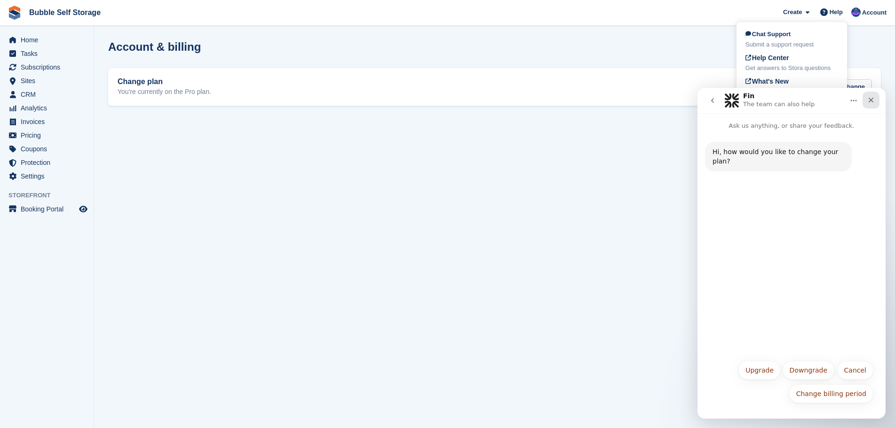 The image size is (895, 428). I want to click on p: The team can also help, so click(81, 16).